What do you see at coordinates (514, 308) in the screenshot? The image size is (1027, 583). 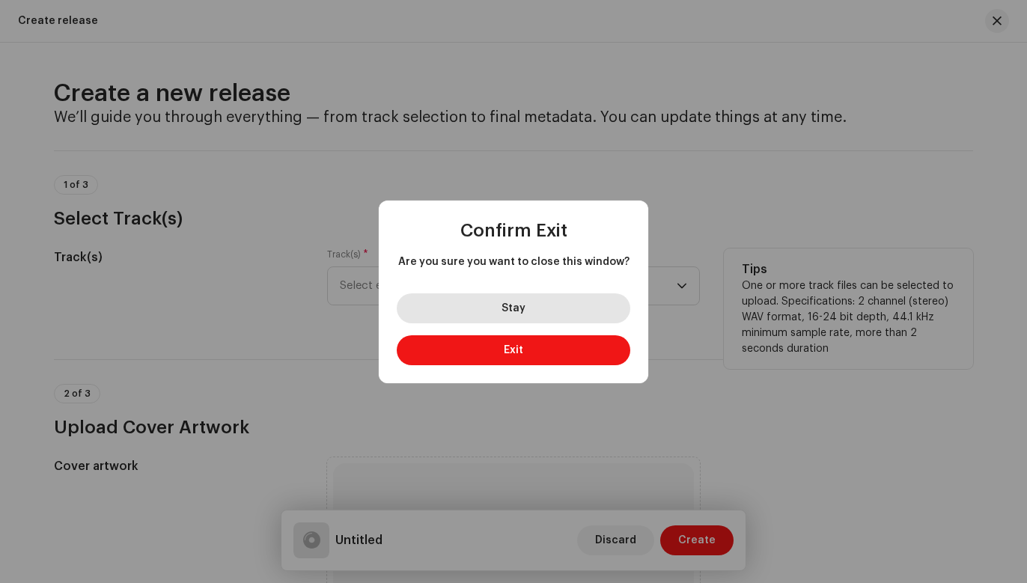 I see `span: Stay` at bounding box center [514, 308].